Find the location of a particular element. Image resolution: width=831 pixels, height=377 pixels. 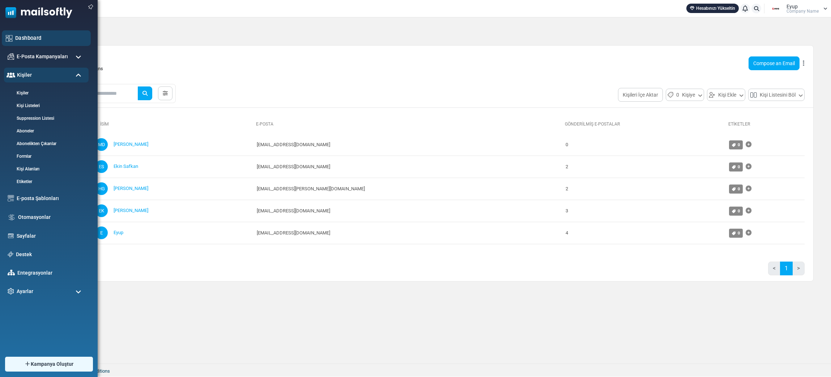

img: dashboard-icon.svg is located at coordinates (9, 38).